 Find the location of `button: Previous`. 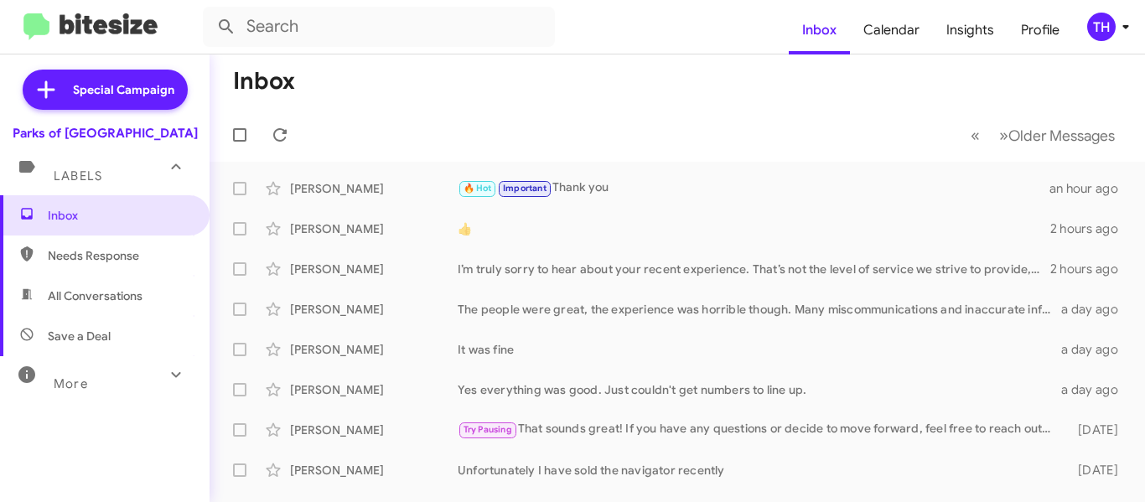

button: Previous is located at coordinates (975, 135).